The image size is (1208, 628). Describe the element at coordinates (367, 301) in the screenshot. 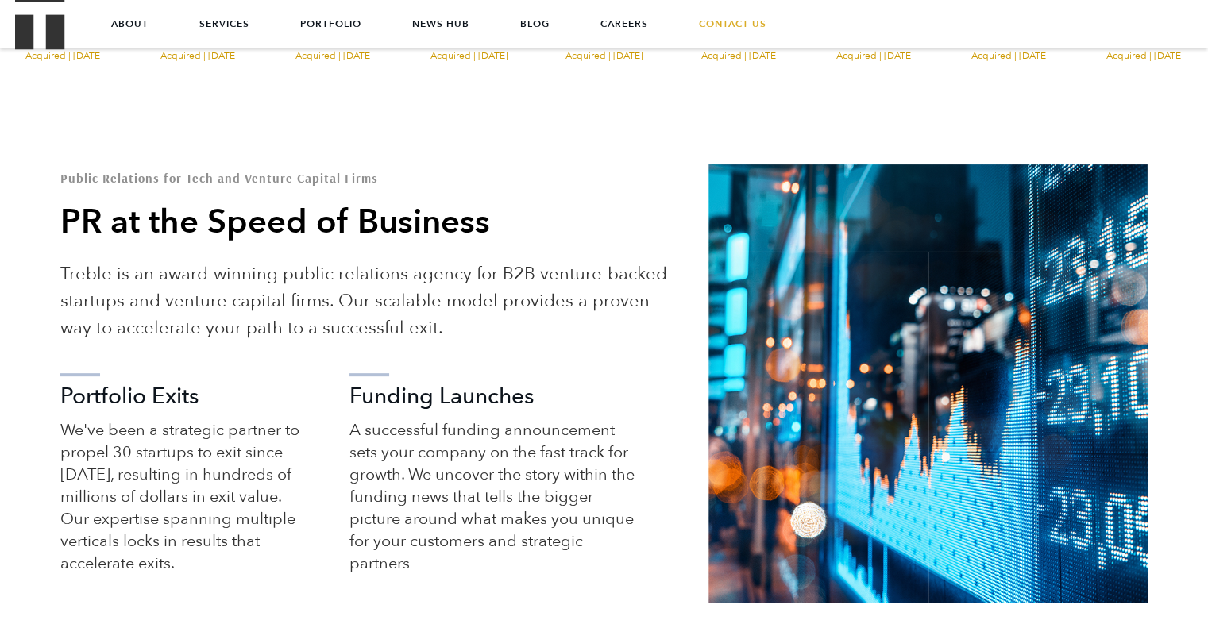

I see `p: Treble is an award-winning public relations agency for B2B venture-backed startups and venture ca...` at that location.